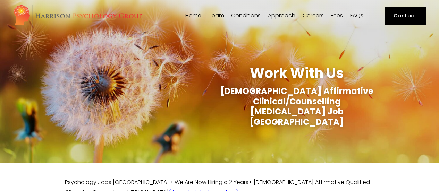 The height and width of the screenshot is (191, 439). What do you see at coordinates (405, 16) in the screenshot?
I see `a: Contact` at bounding box center [405, 16].